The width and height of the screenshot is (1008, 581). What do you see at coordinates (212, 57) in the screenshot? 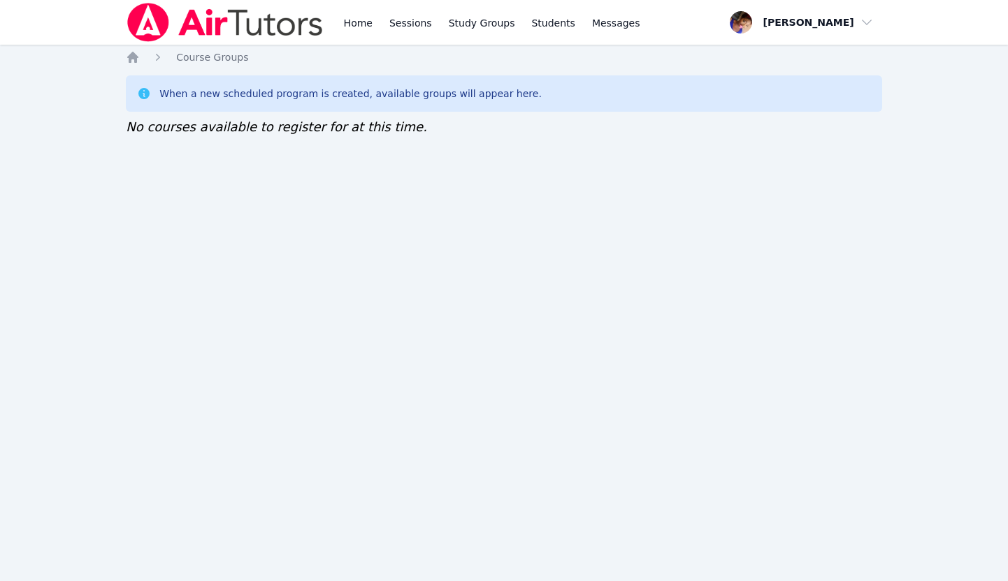
I see `span: Course Groups` at bounding box center [212, 57].